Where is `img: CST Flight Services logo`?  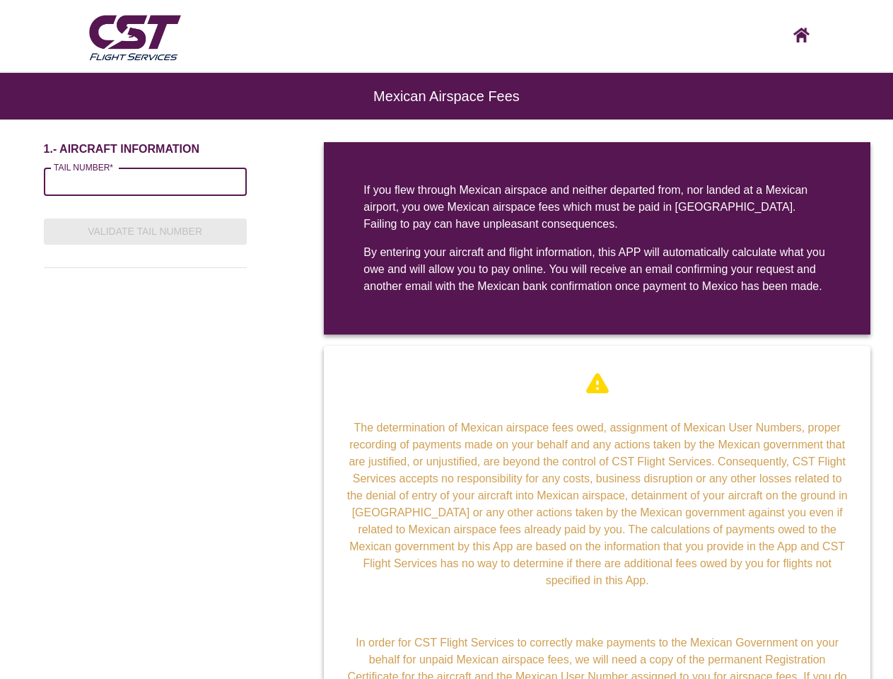 img: CST Flight Services logo is located at coordinates (134, 37).